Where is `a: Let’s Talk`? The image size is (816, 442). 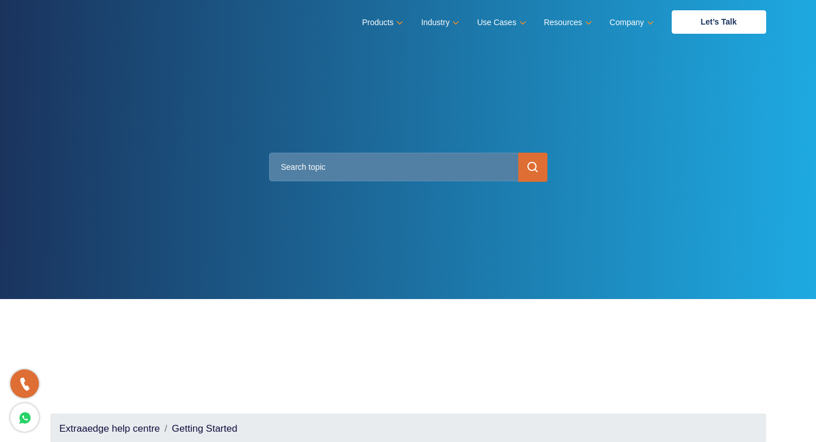
a: Let’s Talk is located at coordinates (718, 22).